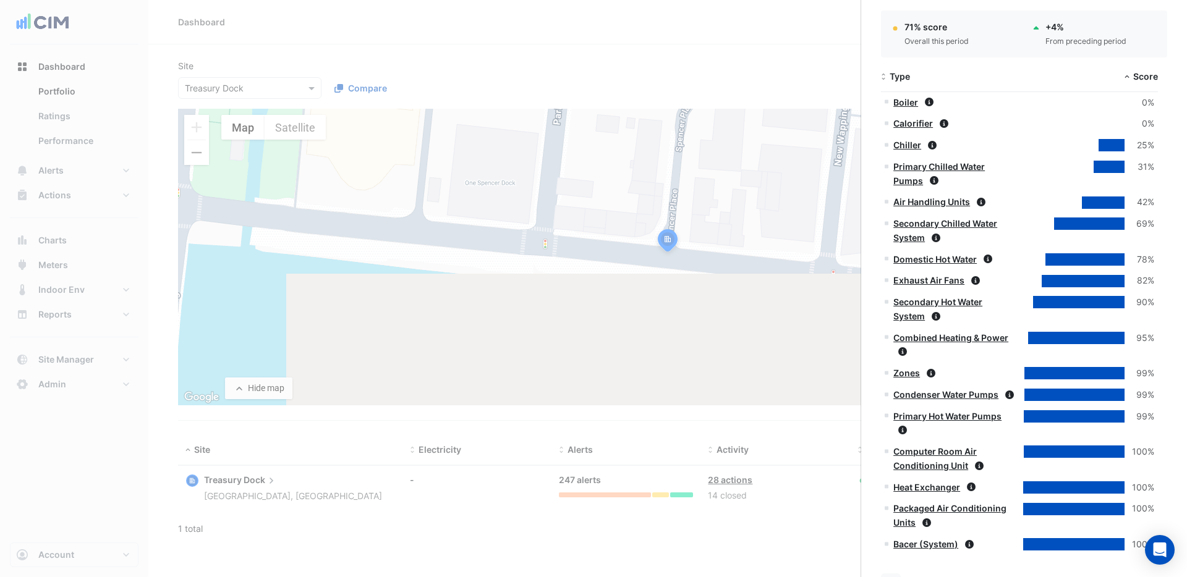  Describe the element at coordinates (926, 487) in the screenshot. I see `a: Heat Exchanger` at that location.